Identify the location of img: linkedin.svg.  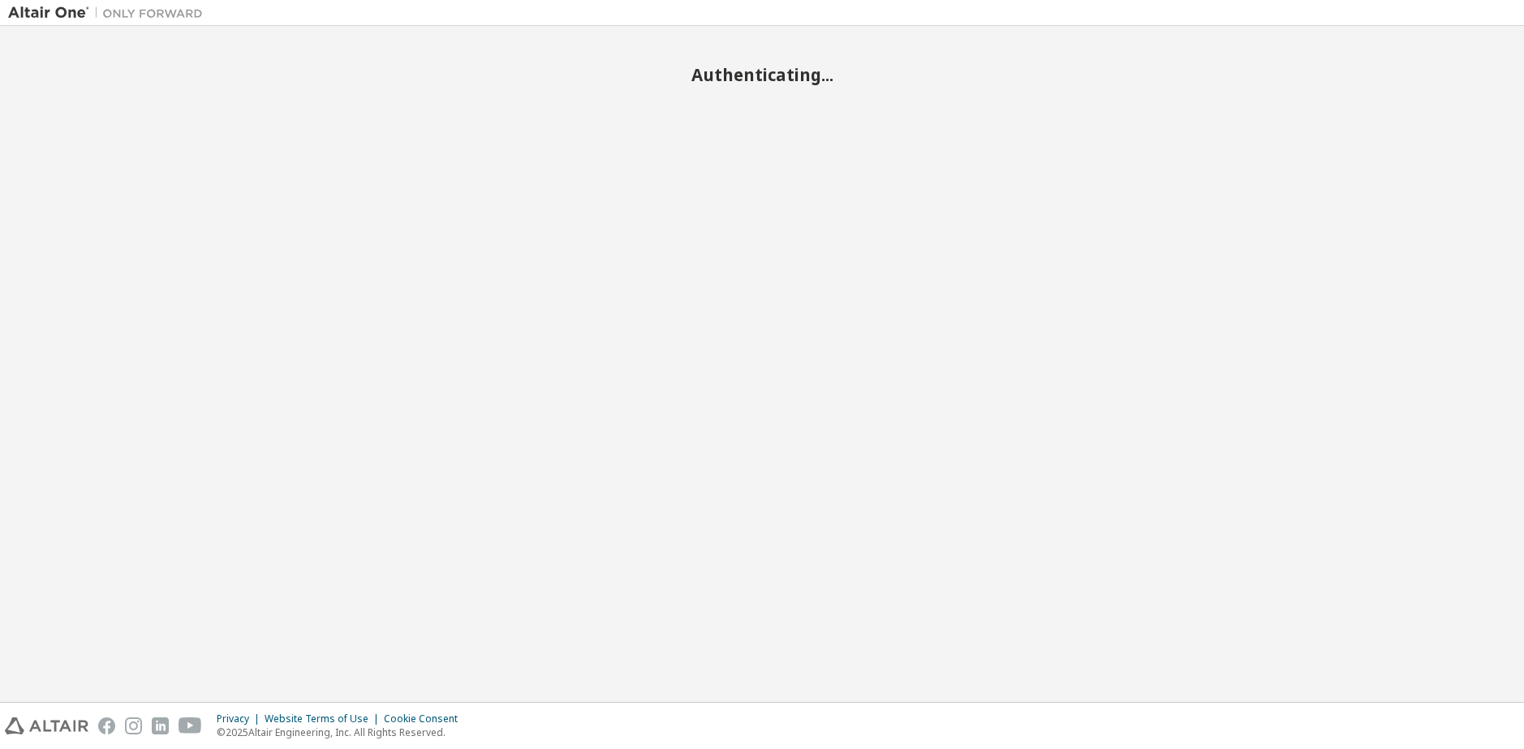
(160, 725).